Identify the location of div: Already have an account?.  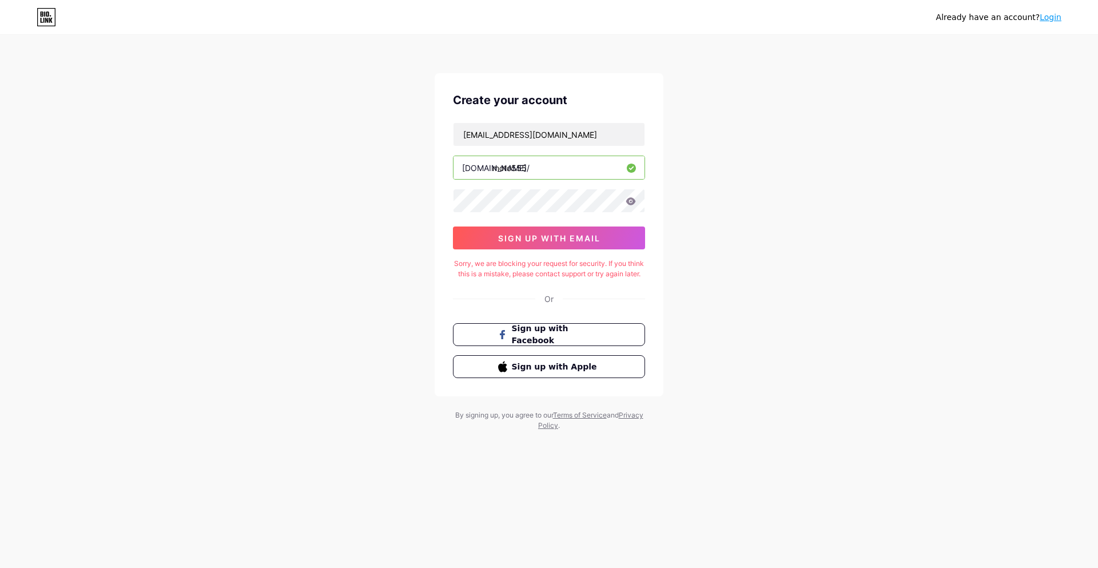
(998, 17).